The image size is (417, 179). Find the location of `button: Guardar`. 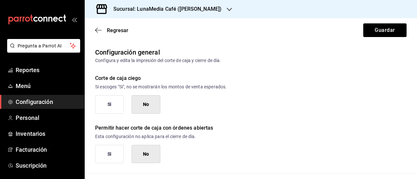

button: Guardar is located at coordinates (384, 30).